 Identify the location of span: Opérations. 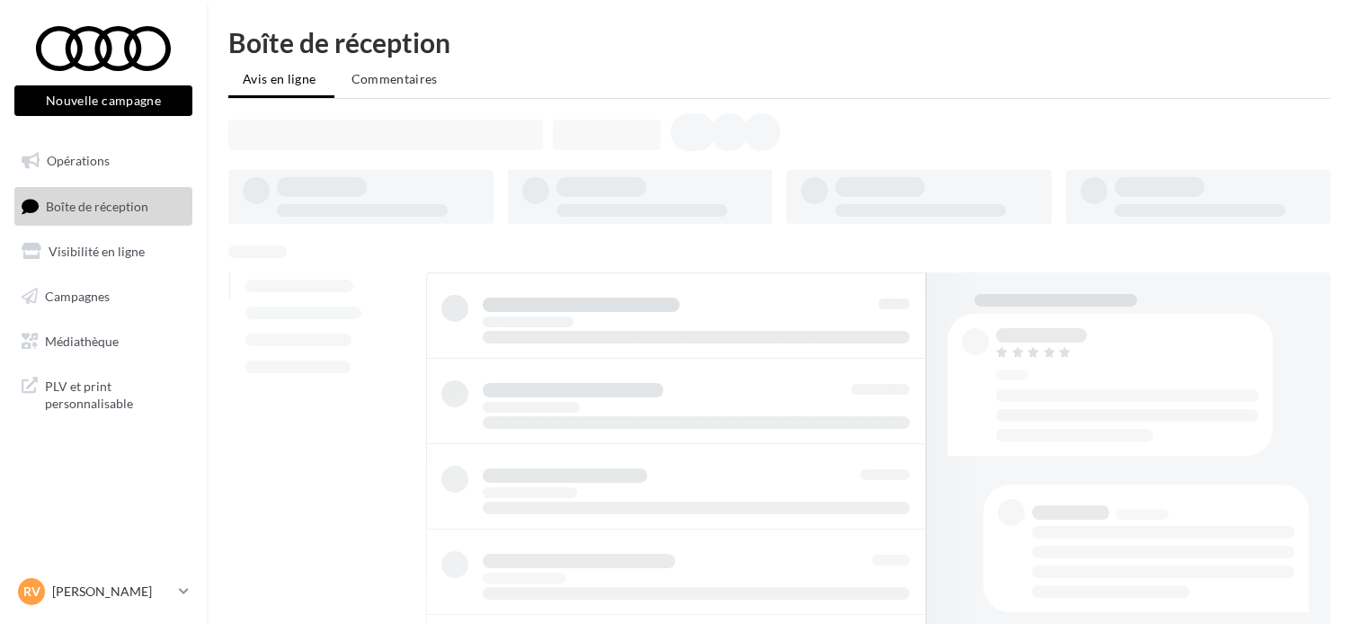
(78, 160).